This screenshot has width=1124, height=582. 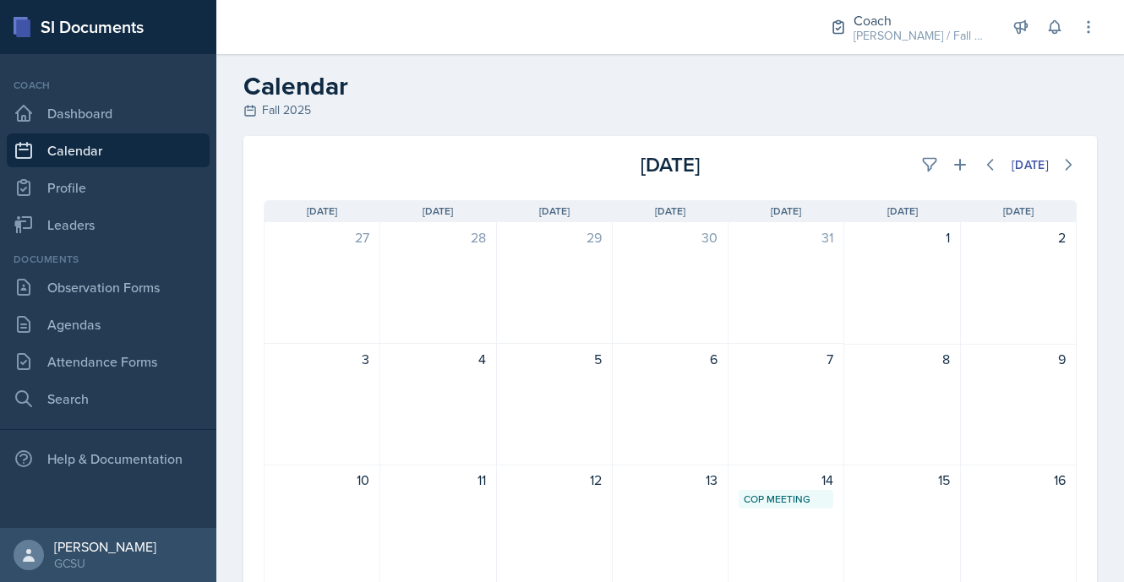 What do you see at coordinates (786, 359) in the screenshot?
I see `div: 7` at bounding box center [786, 359].